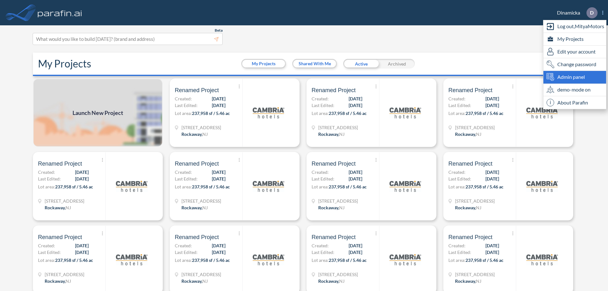 The height and width of the screenshot is (291, 608). What do you see at coordinates (570, 39) in the screenshot?
I see `span: My Projects` at bounding box center [570, 39].